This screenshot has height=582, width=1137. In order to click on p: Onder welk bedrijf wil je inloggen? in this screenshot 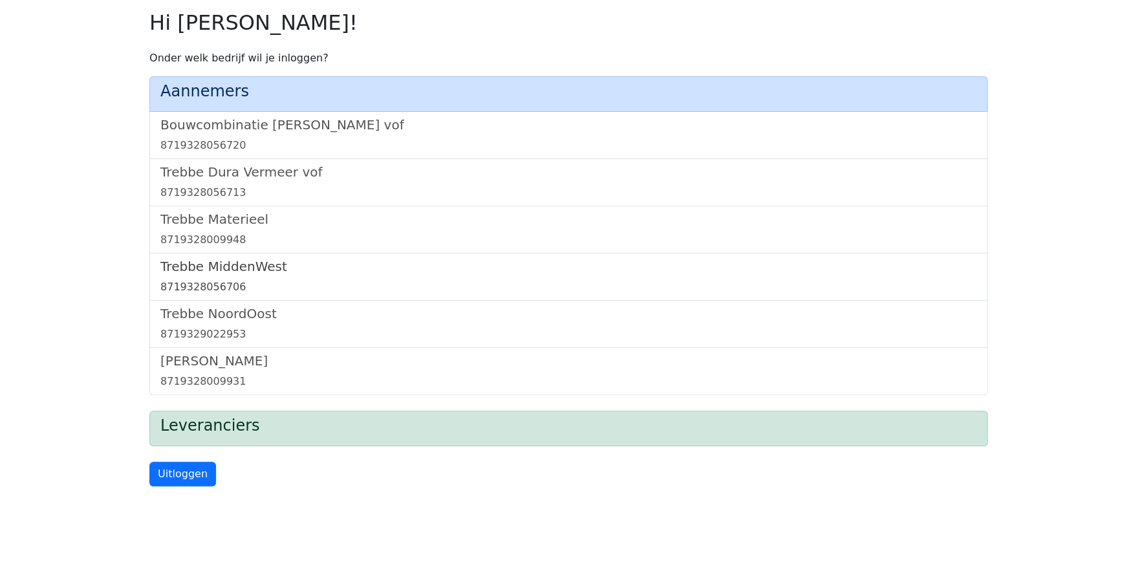, I will do `click(568, 58)`.